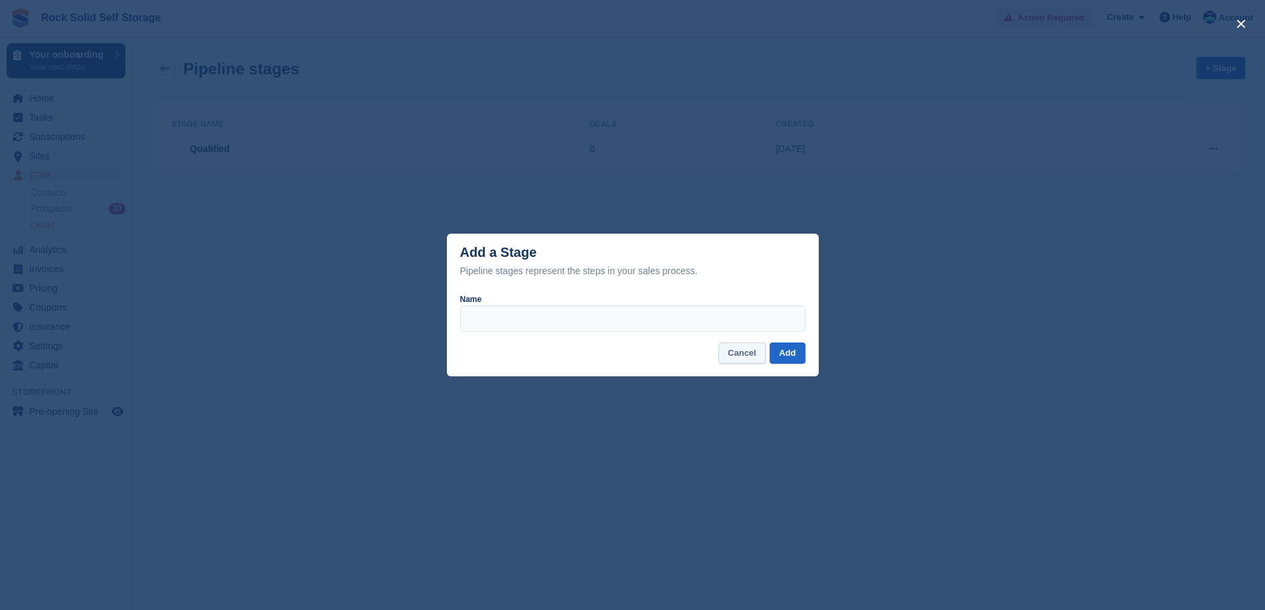 This screenshot has width=1265, height=610. What do you see at coordinates (787, 353) in the screenshot?
I see `button: Add` at bounding box center [787, 353].